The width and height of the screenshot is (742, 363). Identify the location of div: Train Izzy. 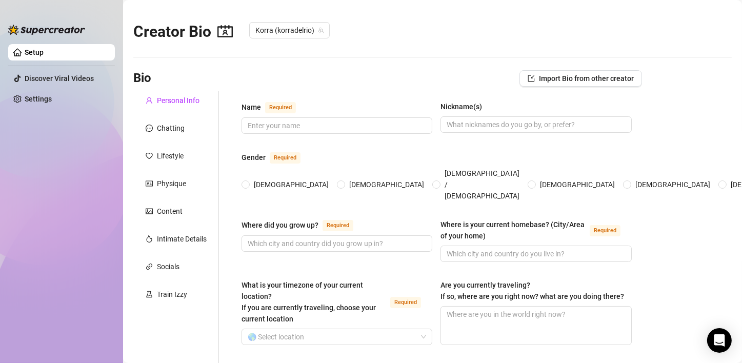
(172, 294).